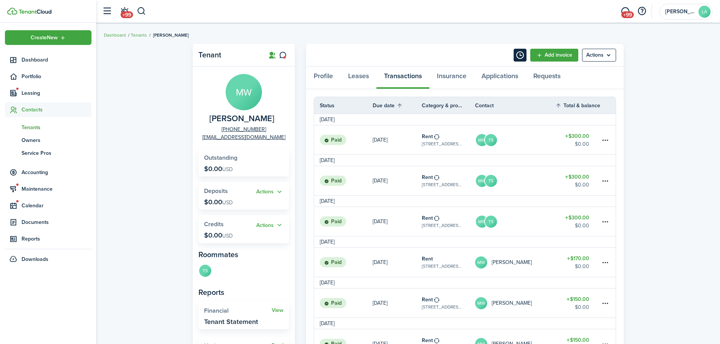 The height and width of the screenshot is (344, 720). What do you see at coordinates (216, 191) in the screenshot?
I see `span: Deposits` at bounding box center [216, 191].